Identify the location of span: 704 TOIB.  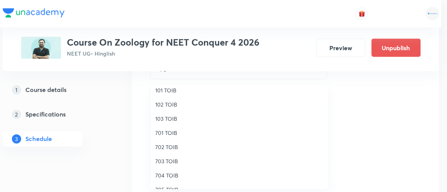
(239, 175).